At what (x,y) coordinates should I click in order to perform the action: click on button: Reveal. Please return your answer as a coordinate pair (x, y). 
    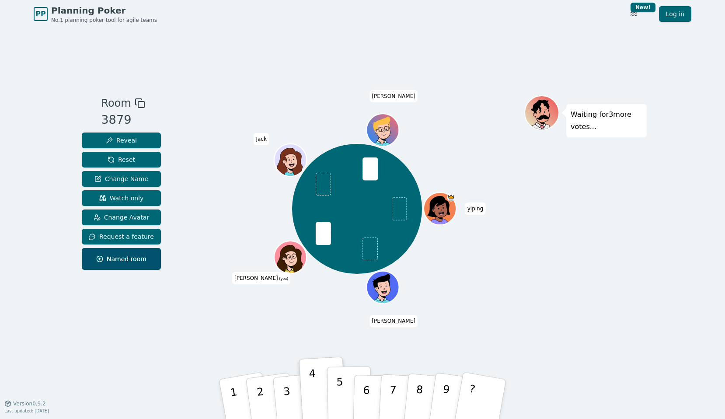
    Looking at the image, I should click on (121, 140).